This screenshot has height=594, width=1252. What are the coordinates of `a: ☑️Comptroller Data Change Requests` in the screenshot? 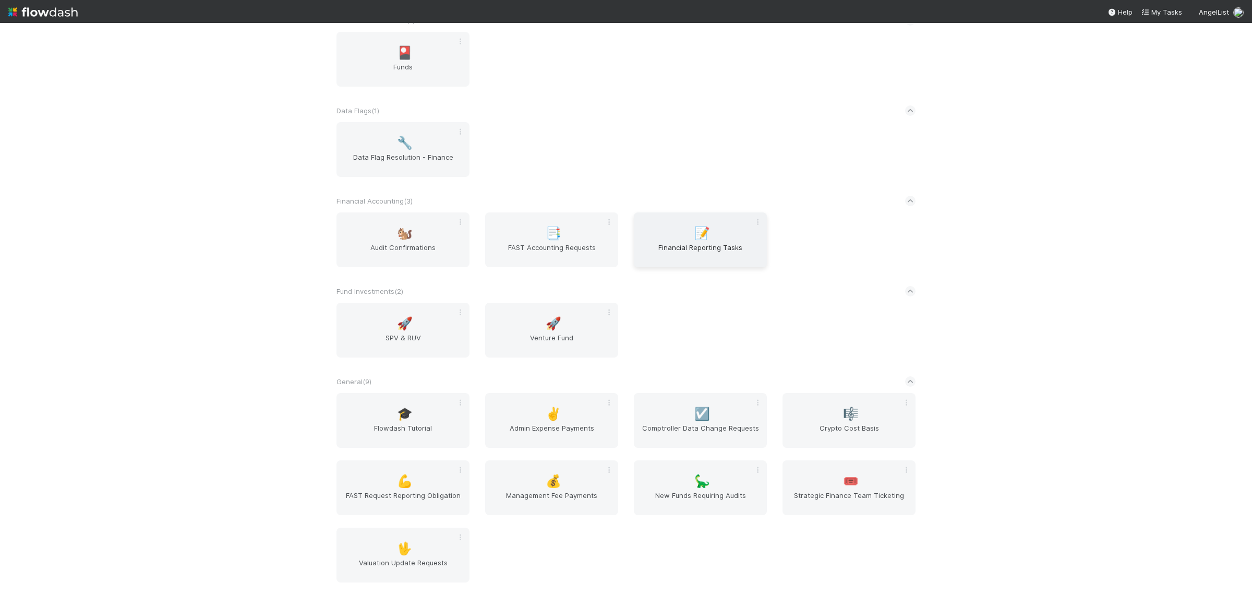 It's located at (700, 420).